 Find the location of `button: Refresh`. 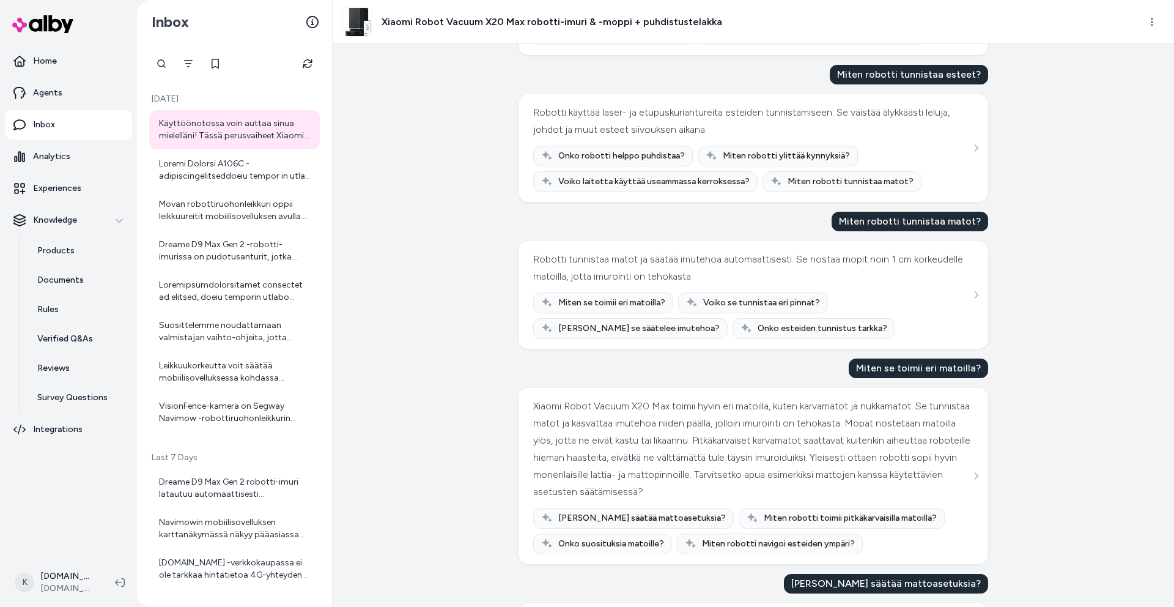

button: Refresh is located at coordinates (308, 64).